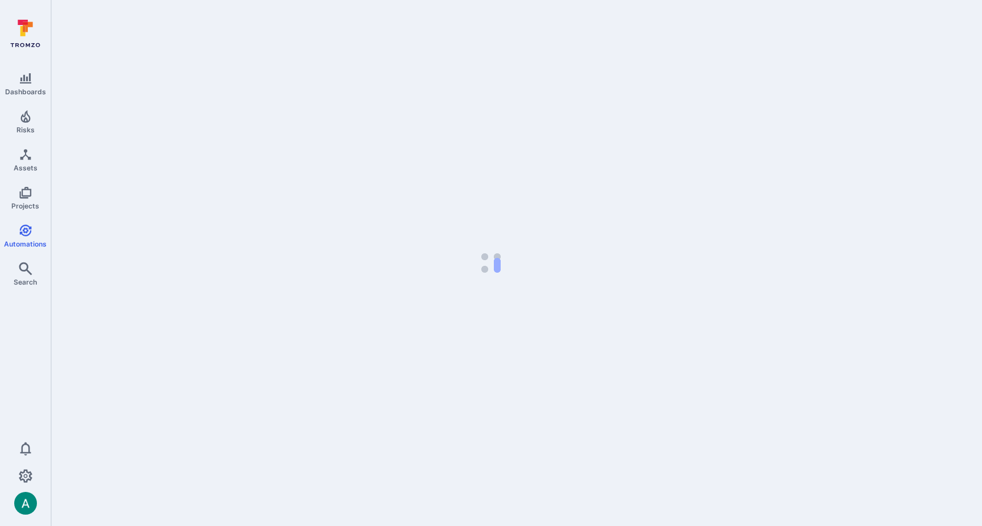 This screenshot has height=526, width=982. I want to click on span: Dashboards, so click(26, 92).